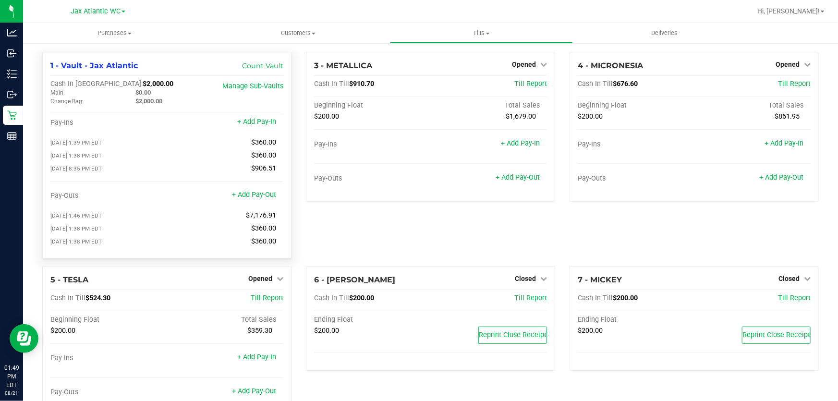 This screenshot has width=838, height=401. Describe the element at coordinates (69, 280) in the screenshot. I see `span: 5 - TESLA` at that location.